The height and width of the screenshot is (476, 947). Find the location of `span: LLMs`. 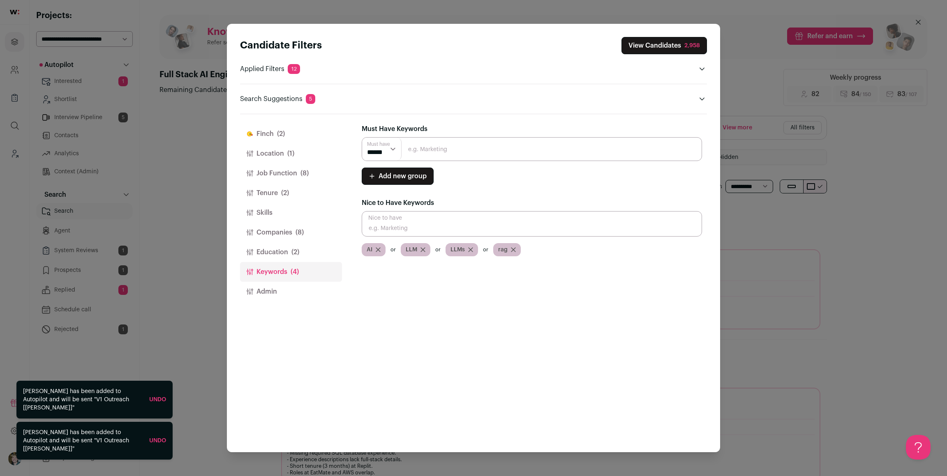

span: LLMs is located at coordinates (457, 250).